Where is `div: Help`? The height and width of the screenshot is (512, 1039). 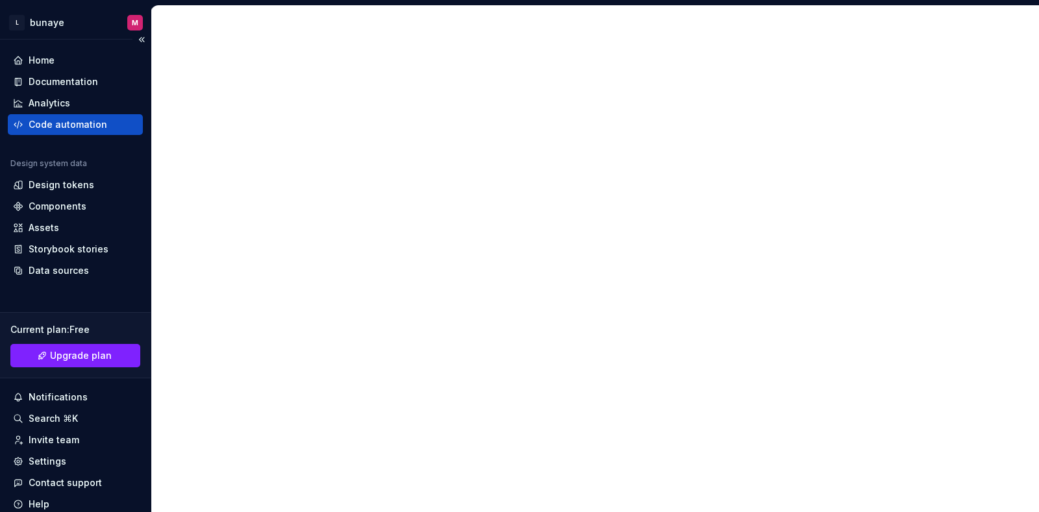
div: Help is located at coordinates (39, 505).